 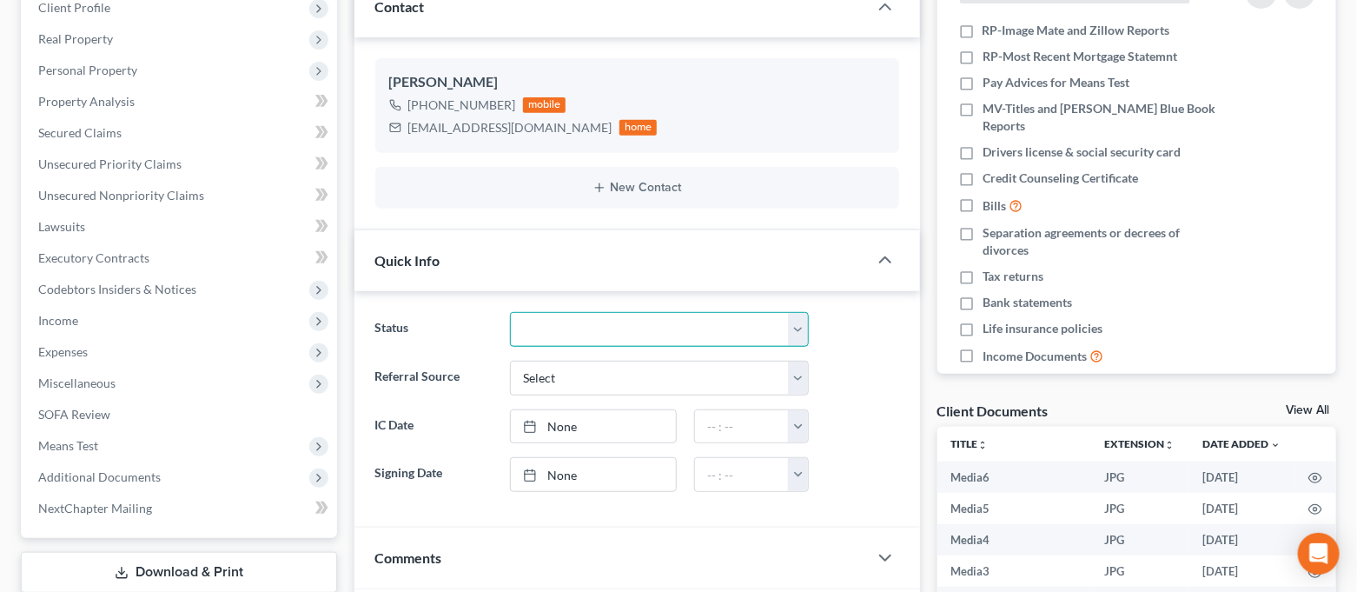 What do you see at coordinates (1102, 241) in the screenshot?
I see `span: Separation agreements or decrees of divorces` at bounding box center [1102, 241].